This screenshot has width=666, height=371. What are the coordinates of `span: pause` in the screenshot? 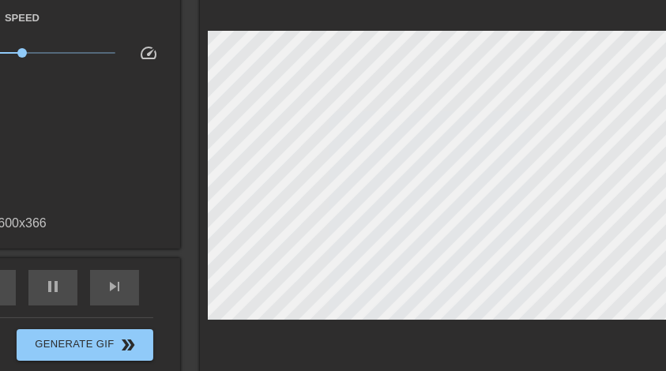 It's located at (53, 287).